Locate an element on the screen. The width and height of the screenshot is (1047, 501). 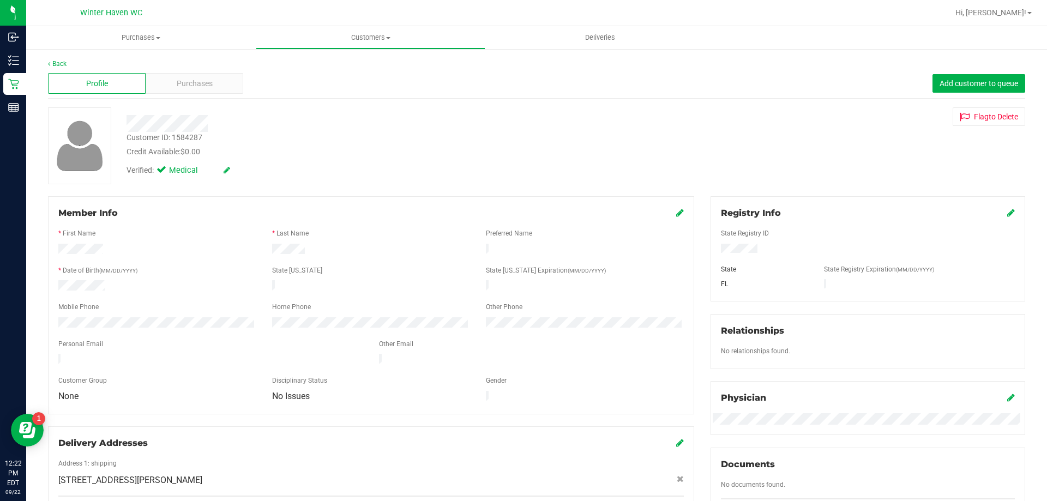
div: FL is located at coordinates (764, 284).